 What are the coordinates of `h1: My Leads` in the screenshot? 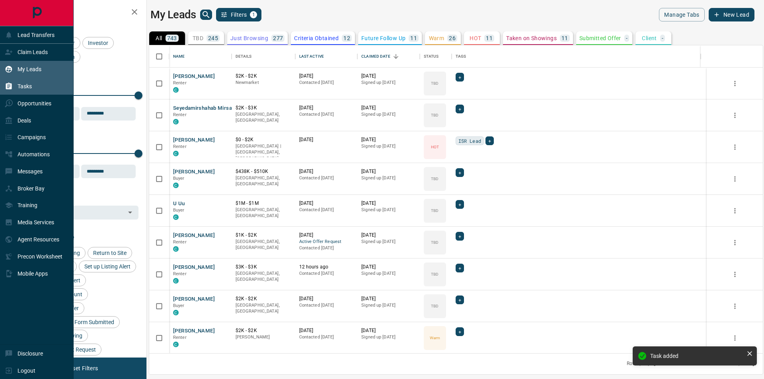 It's located at (173, 15).